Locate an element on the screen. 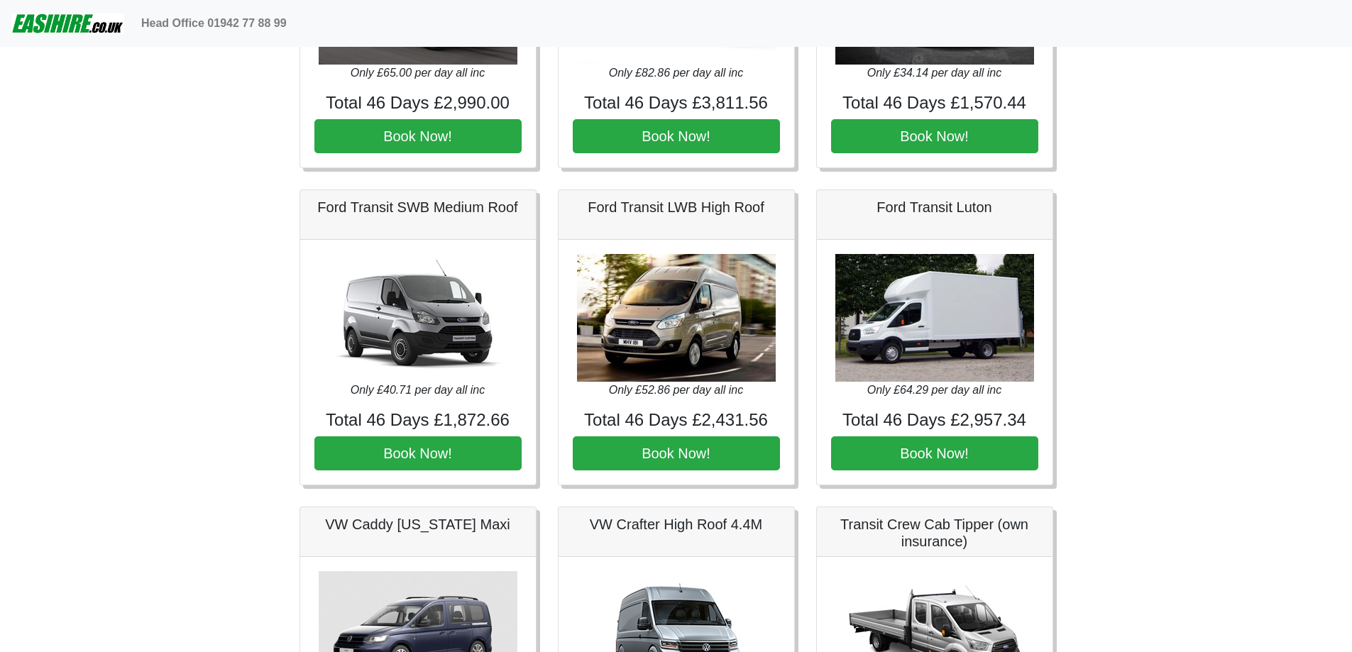  h4: Total 46 Days £2,990.00 is located at coordinates (418, 103).